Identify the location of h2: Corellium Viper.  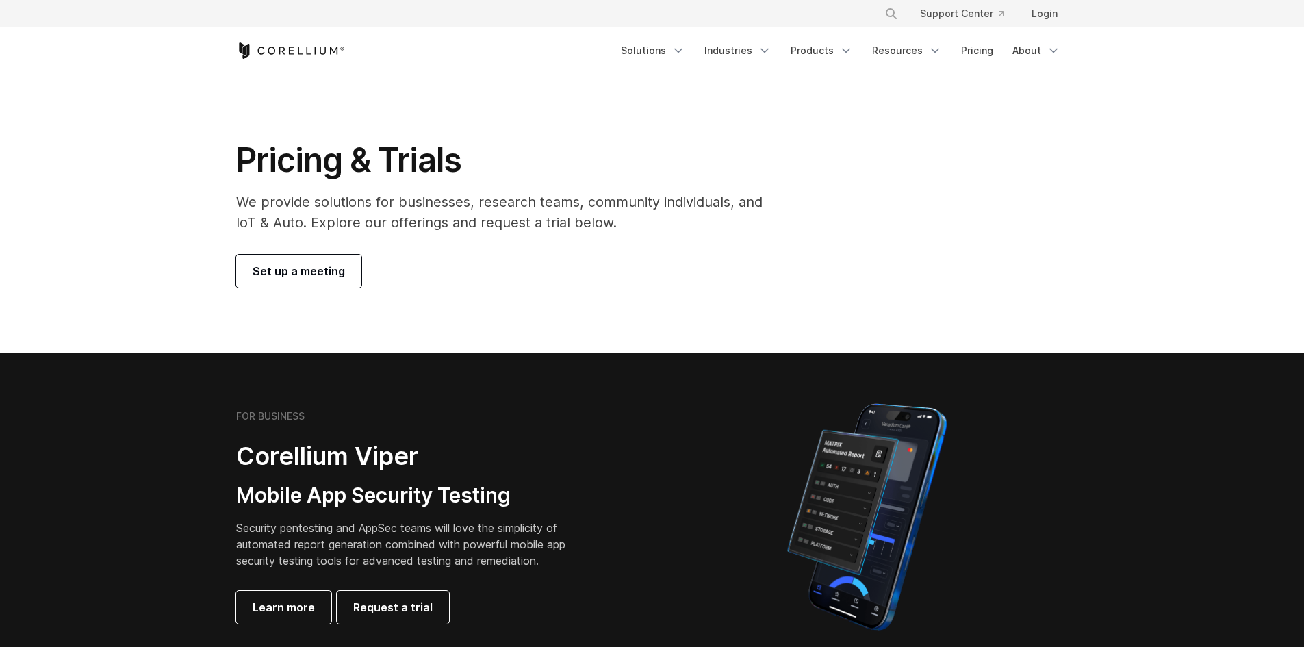
(411, 456).